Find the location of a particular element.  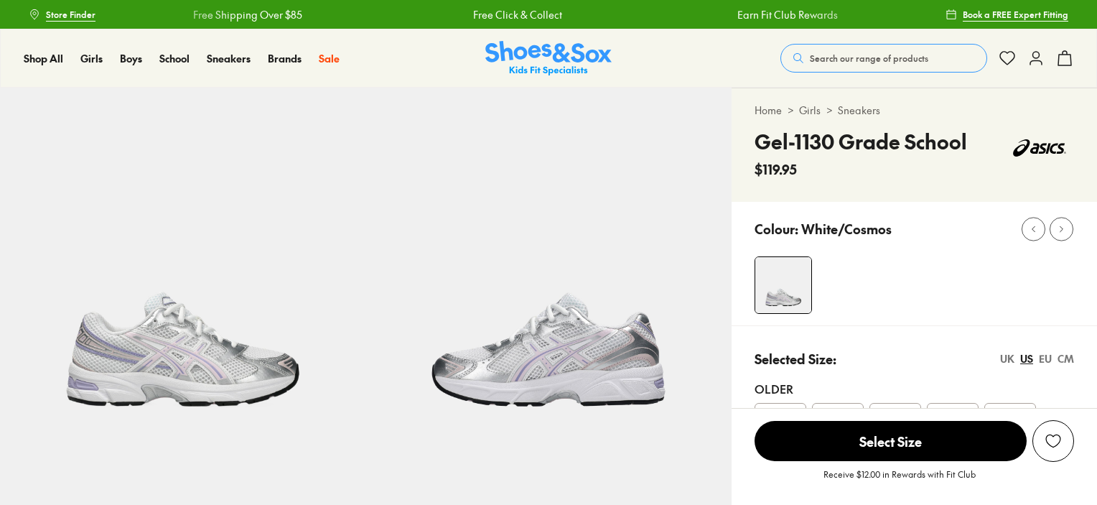

a: Shoes & Sox is located at coordinates (548, 58).